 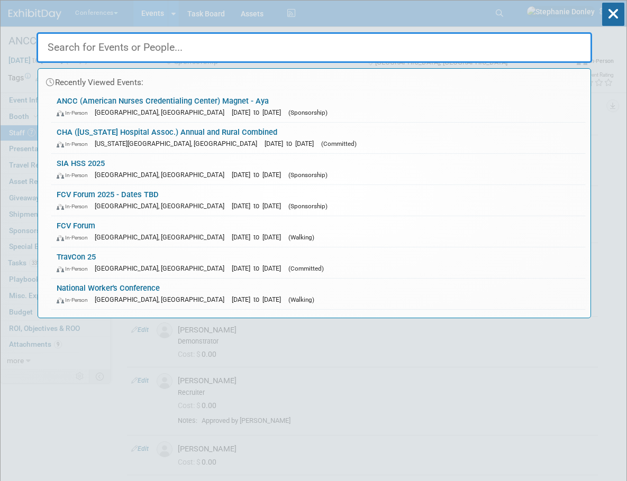 What do you see at coordinates (314, 80) in the screenshot?
I see `div: Recently Viewed Events:` at bounding box center [314, 80].